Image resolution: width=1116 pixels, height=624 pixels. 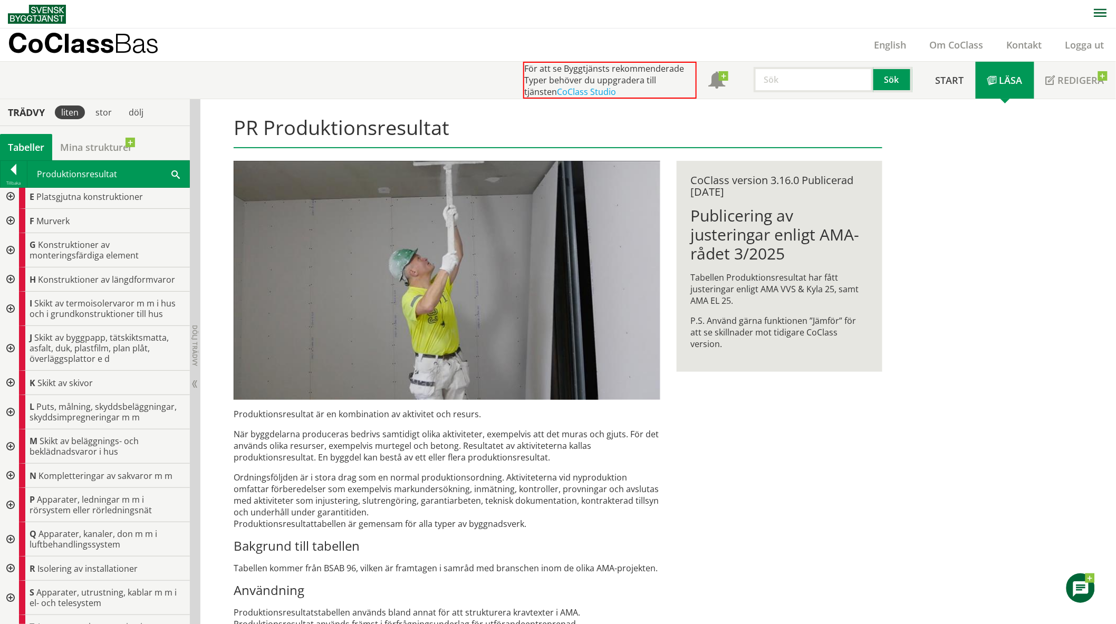 What do you see at coordinates (106, 476) in the screenshot?
I see `span: Kompletteringar av sakvaror m m` at bounding box center [106, 476].